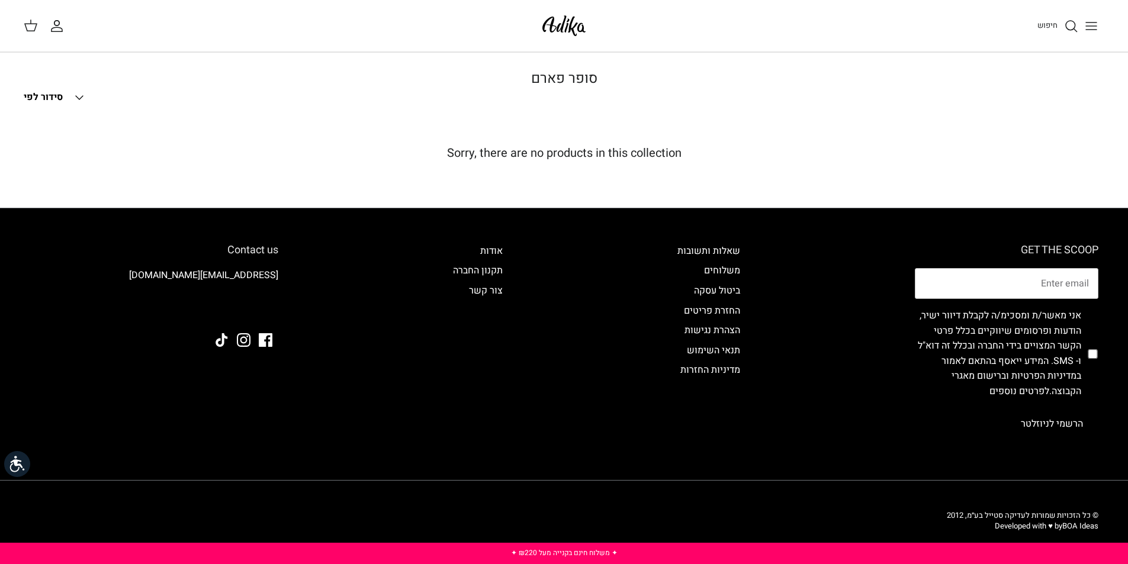  I want to click on a: שאלות ותשובות, so click(709, 251).